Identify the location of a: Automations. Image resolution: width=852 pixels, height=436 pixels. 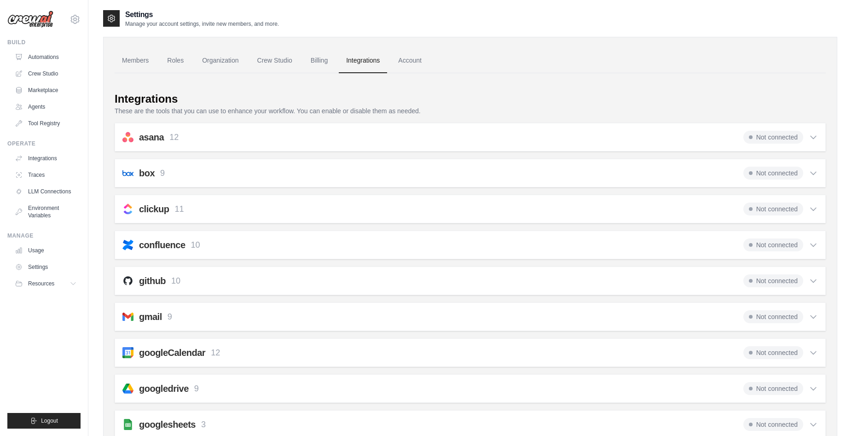
(46, 57).